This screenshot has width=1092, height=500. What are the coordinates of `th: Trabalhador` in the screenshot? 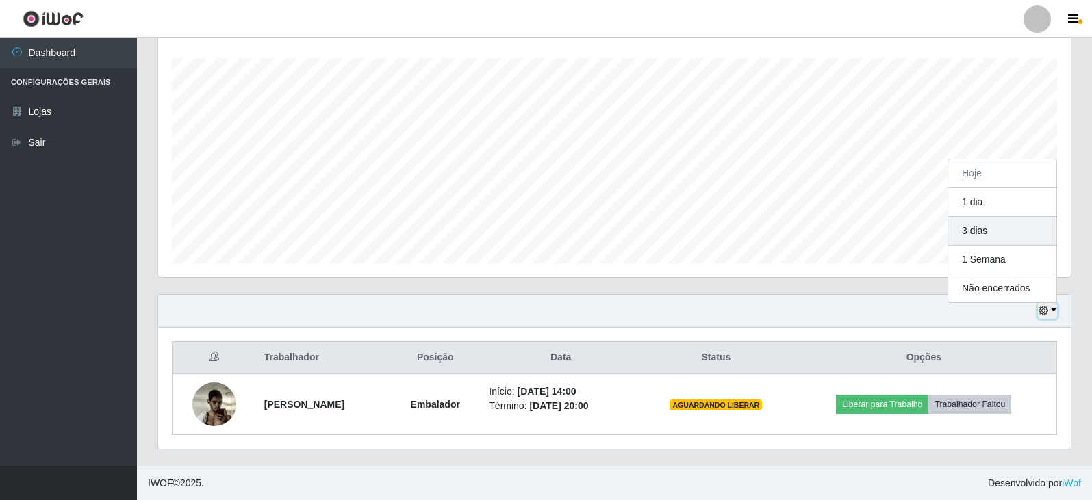 It's located at (322, 358).